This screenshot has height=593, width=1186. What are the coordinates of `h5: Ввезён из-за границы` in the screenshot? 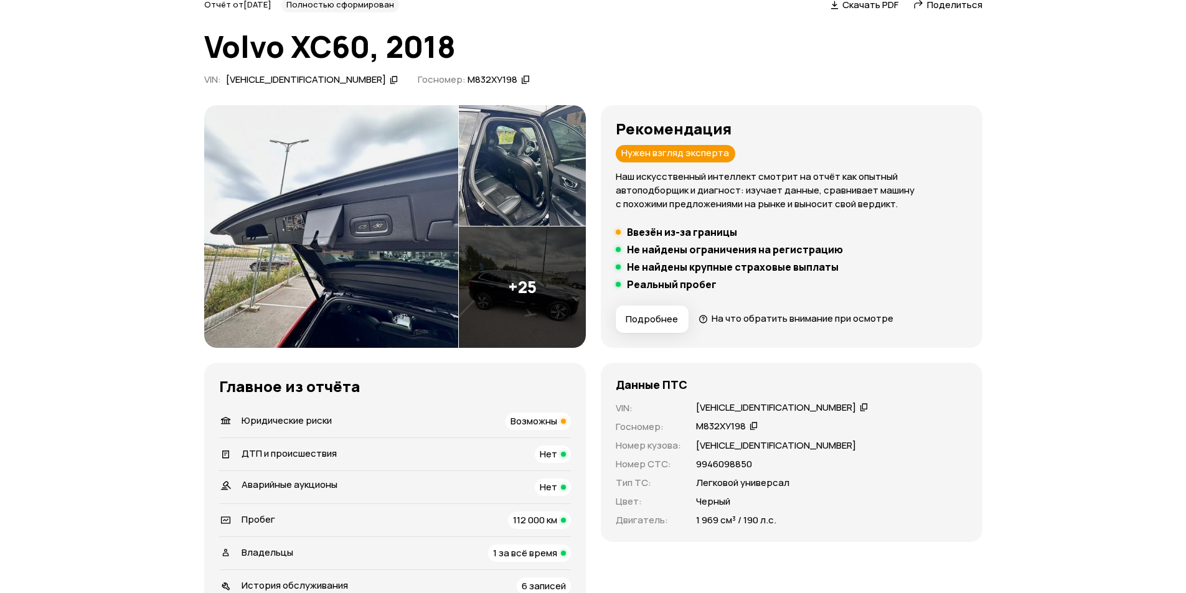 It's located at (682, 232).